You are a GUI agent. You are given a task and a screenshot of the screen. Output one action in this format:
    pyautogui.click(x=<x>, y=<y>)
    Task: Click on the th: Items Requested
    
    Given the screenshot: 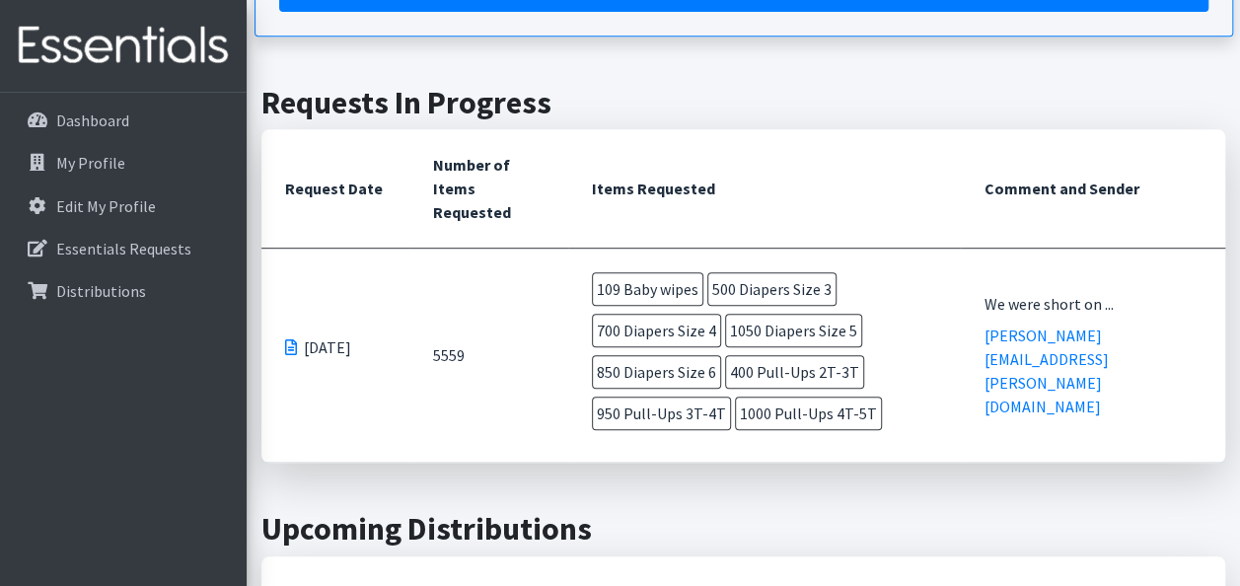 What is the action you would take?
    pyautogui.click(x=765, y=188)
    